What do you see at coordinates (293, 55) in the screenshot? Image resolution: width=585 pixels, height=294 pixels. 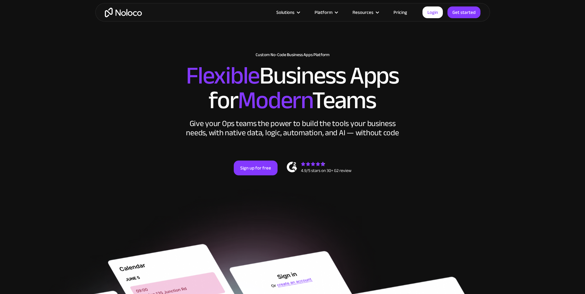 I see `h1: Custom No-Code Business Apps Platform` at bounding box center [293, 55].